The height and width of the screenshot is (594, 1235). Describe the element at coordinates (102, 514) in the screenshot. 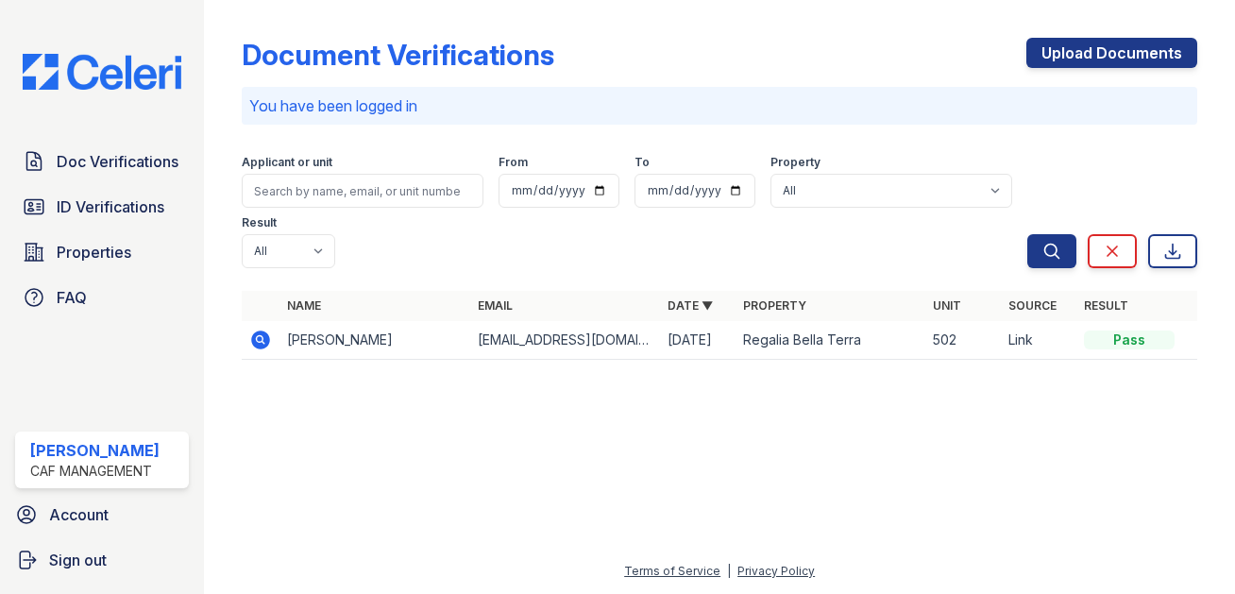

I see `a: Account` at that location.